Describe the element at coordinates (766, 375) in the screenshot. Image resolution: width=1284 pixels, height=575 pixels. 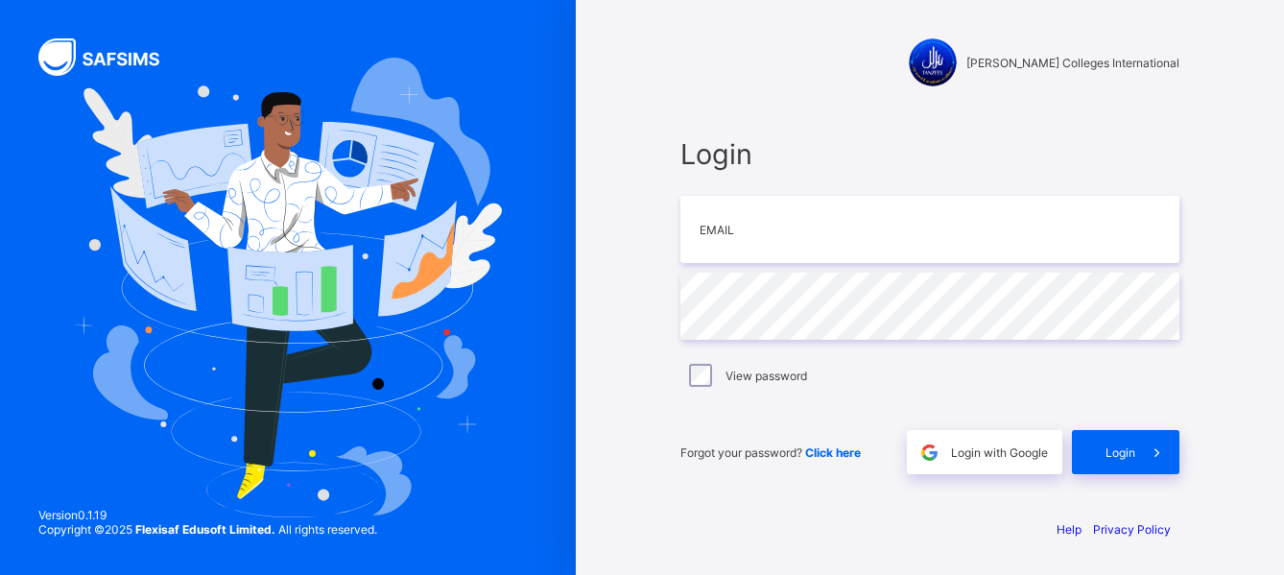
I see `label: View password` at that location.